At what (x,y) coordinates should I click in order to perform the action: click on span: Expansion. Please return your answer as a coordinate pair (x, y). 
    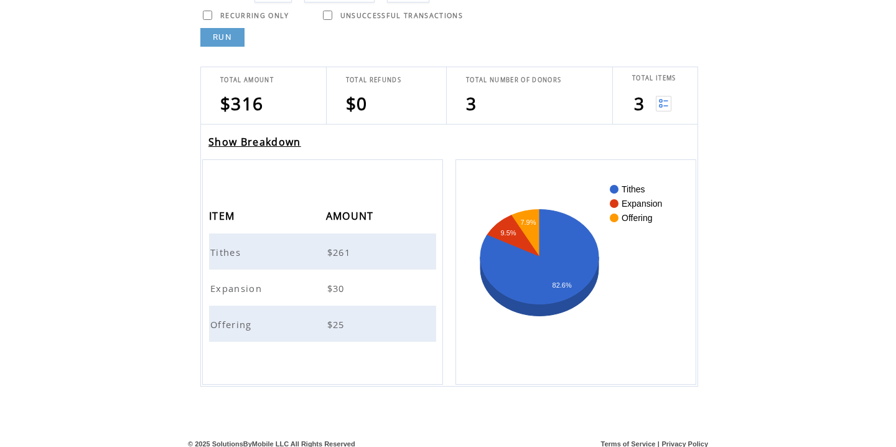
    Looking at the image, I should click on (238, 288).